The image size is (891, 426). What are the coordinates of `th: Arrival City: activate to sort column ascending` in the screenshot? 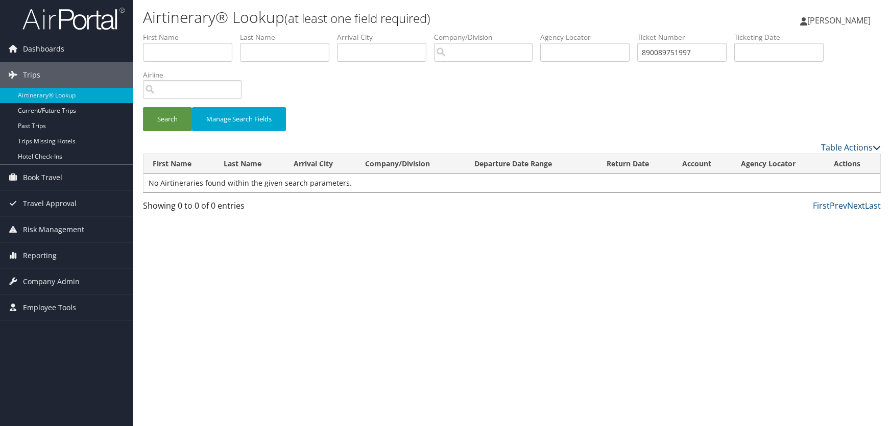 It's located at (320, 164).